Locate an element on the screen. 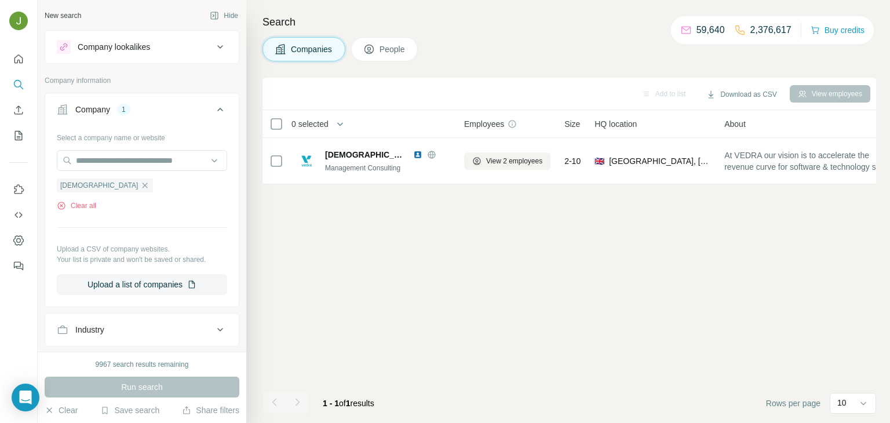 The width and height of the screenshot is (890, 423). span: People is located at coordinates (393, 49).